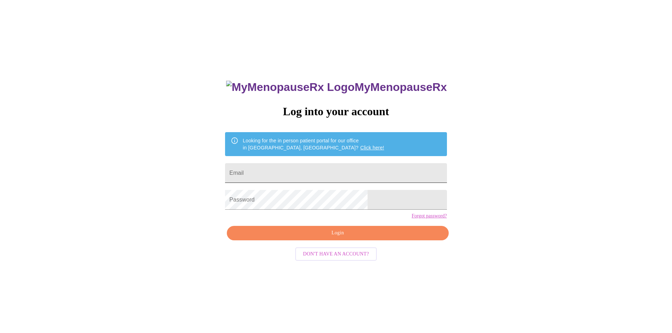 The image size is (672, 333). What do you see at coordinates (337, 87) in the screenshot?
I see `h3: MyMenopauseRx` at bounding box center [337, 87].